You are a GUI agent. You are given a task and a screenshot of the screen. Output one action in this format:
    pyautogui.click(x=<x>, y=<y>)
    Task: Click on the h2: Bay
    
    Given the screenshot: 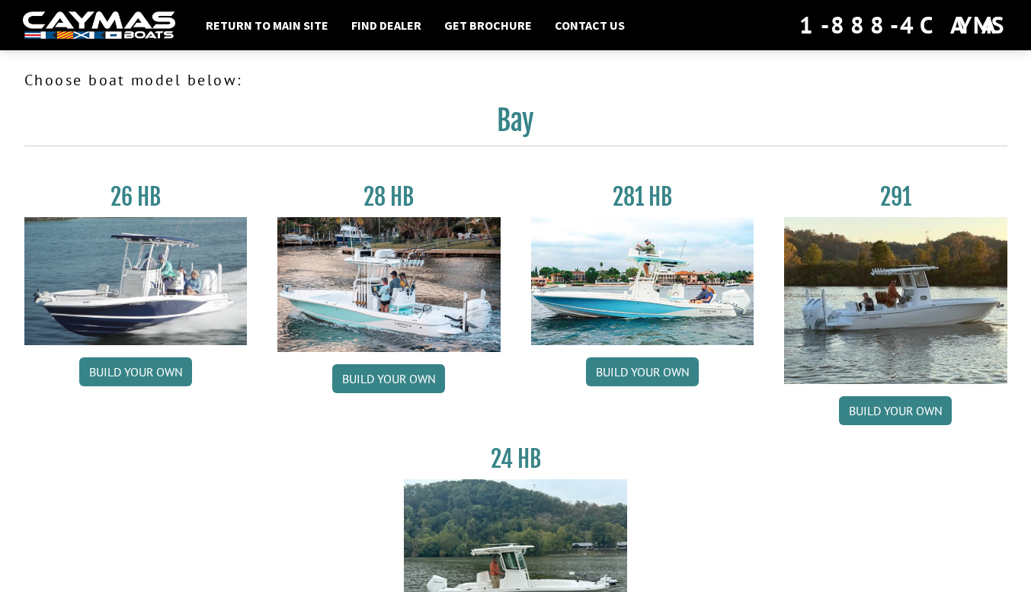 What is the action you would take?
    pyautogui.click(x=516, y=125)
    